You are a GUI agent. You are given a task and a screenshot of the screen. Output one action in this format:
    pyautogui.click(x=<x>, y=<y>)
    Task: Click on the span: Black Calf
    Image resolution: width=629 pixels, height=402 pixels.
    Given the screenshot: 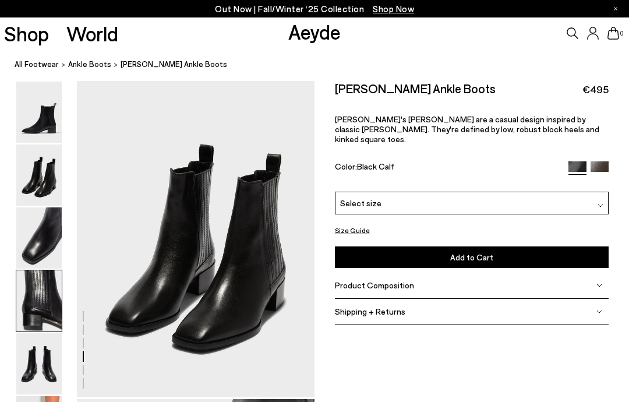 What is the action you would take?
    pyautogui.click(x=376, y=166)
    